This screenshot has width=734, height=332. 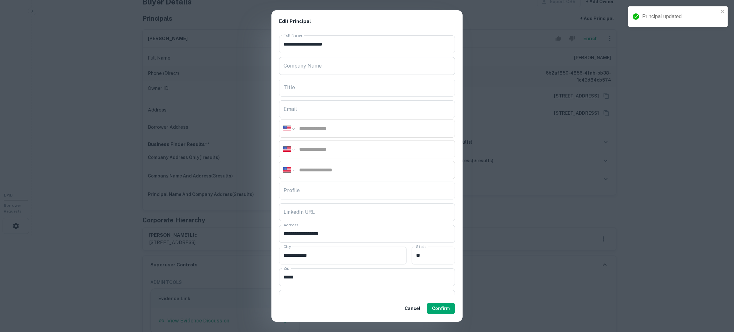 What do you see at coordinates (286, 268) in the screenshot?
I see `label: Zip` at bounding box center [286, 268].